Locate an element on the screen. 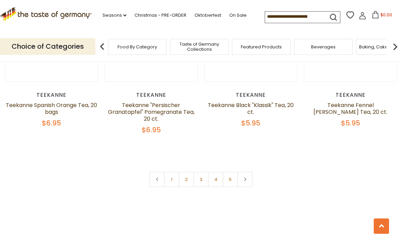 Image resolution: width=402 pixels, height=243 pixels. img: next arrow is located at coordinates (396, 47).